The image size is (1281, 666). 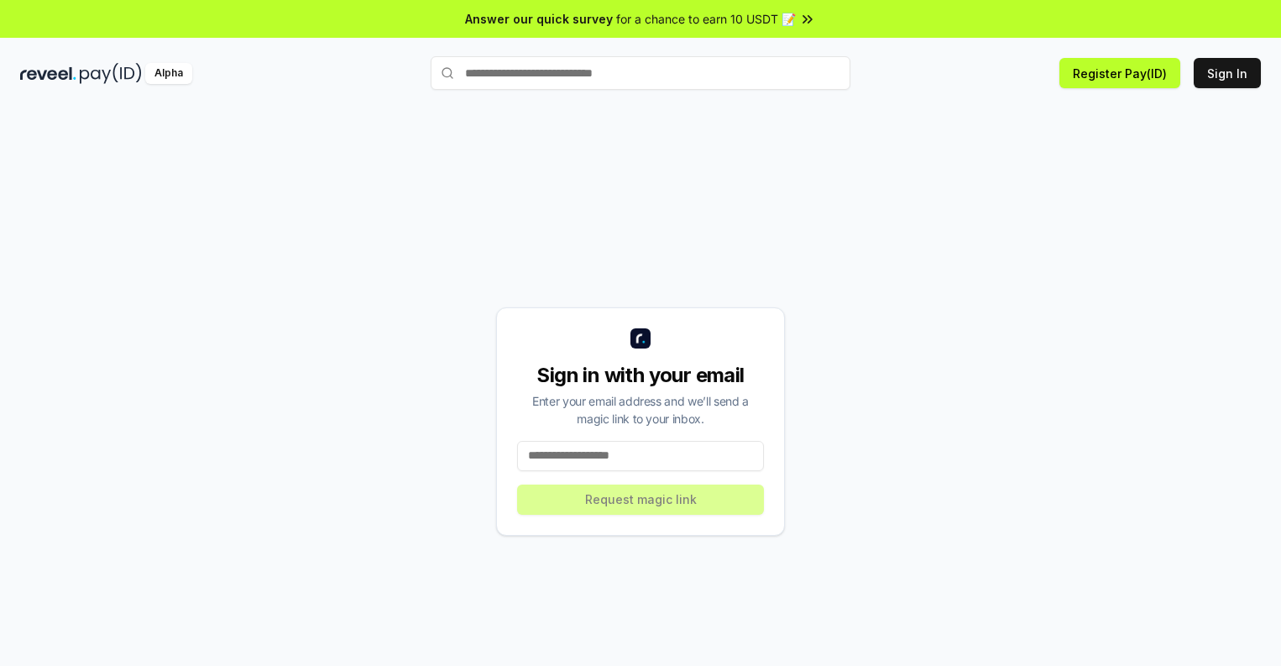 What do you see at coordinates (641, 410) in the screenshot?
I see `div: Enter your email address and we’ll send a magic link to your inbox.` at bounding box center [641, 410].